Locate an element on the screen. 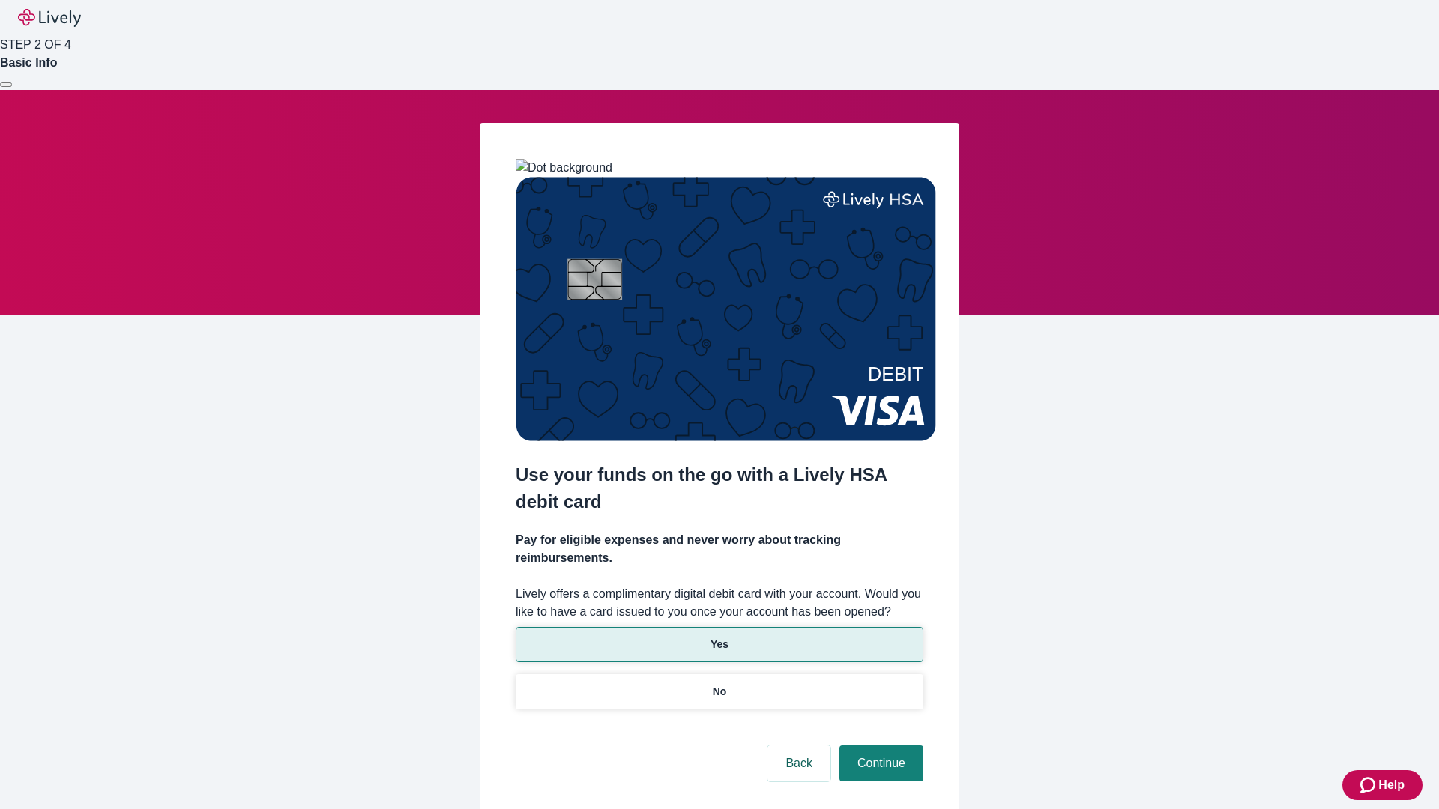 The width and height of the screenshot is (1439, 809). label: Lively offers a complimentary digital debit card with your account. Would you like to have a card... is located at coordinates (719, 603).